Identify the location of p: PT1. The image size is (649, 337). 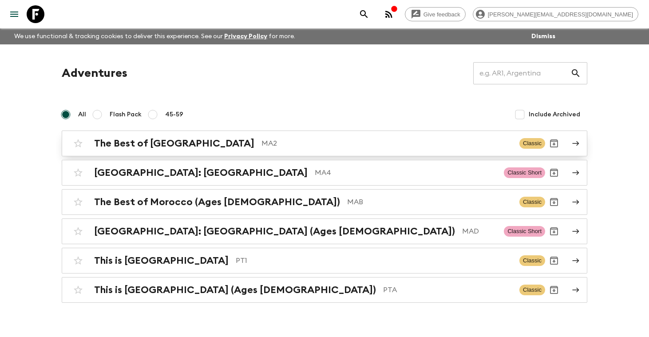
(374, 261).